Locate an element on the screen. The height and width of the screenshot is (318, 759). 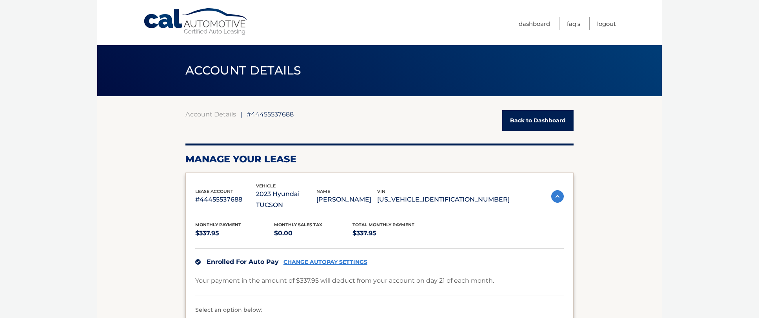
p: 2023 Hyundai TUCSON is located at coordinates (286, 199).